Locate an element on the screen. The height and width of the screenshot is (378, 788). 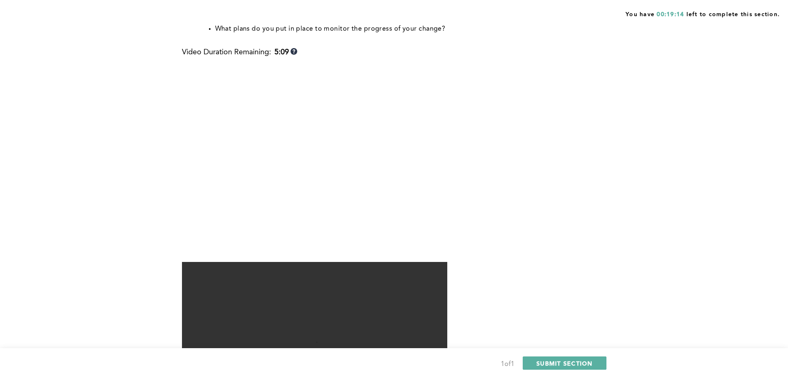
span: SUBMIT SECTION is located at coordinates (565, 363).